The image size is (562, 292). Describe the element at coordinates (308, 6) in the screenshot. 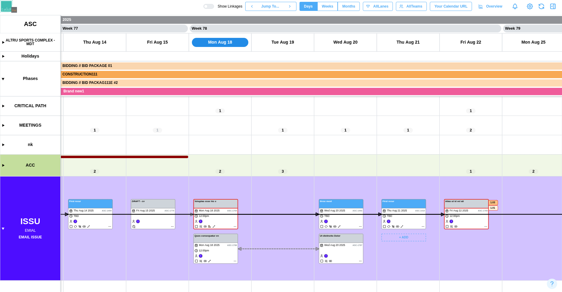

I see `span: Days` at that location.